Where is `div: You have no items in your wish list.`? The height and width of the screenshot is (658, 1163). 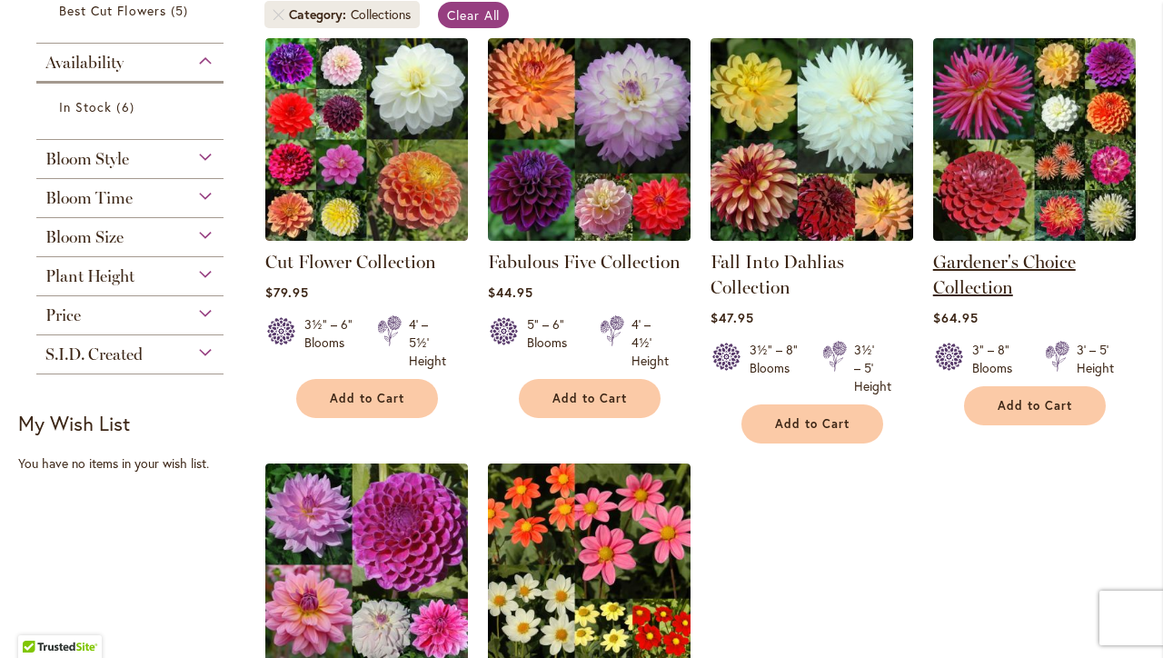 div: You have no items in your wish list. is located at coordinates (135, 463).